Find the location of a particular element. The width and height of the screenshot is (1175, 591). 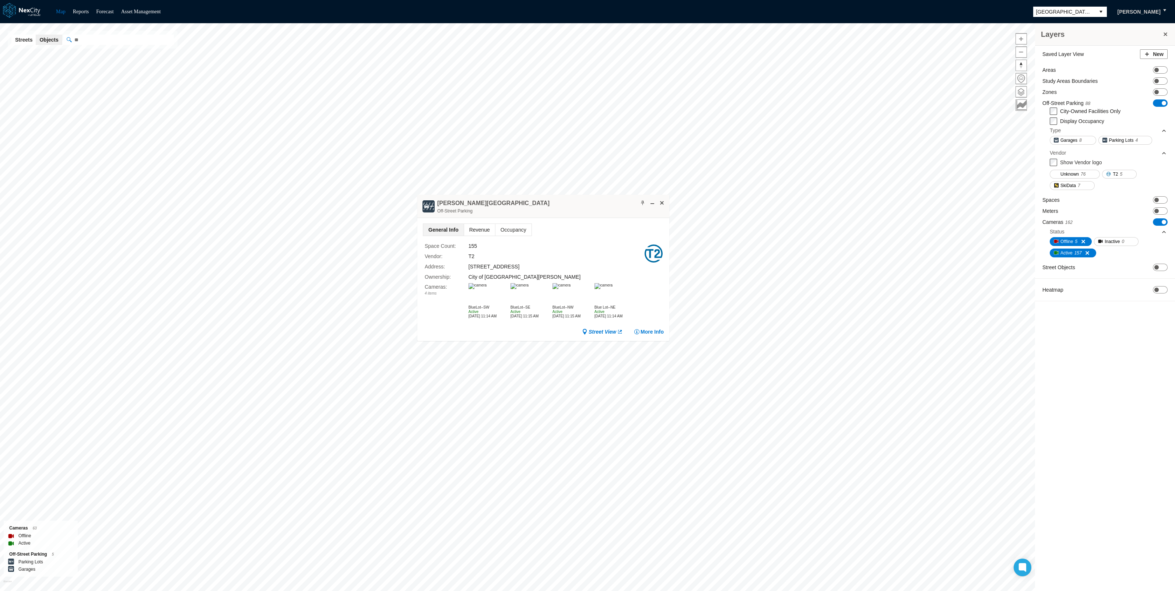

button: Streets is located at coordinates (24, 40).